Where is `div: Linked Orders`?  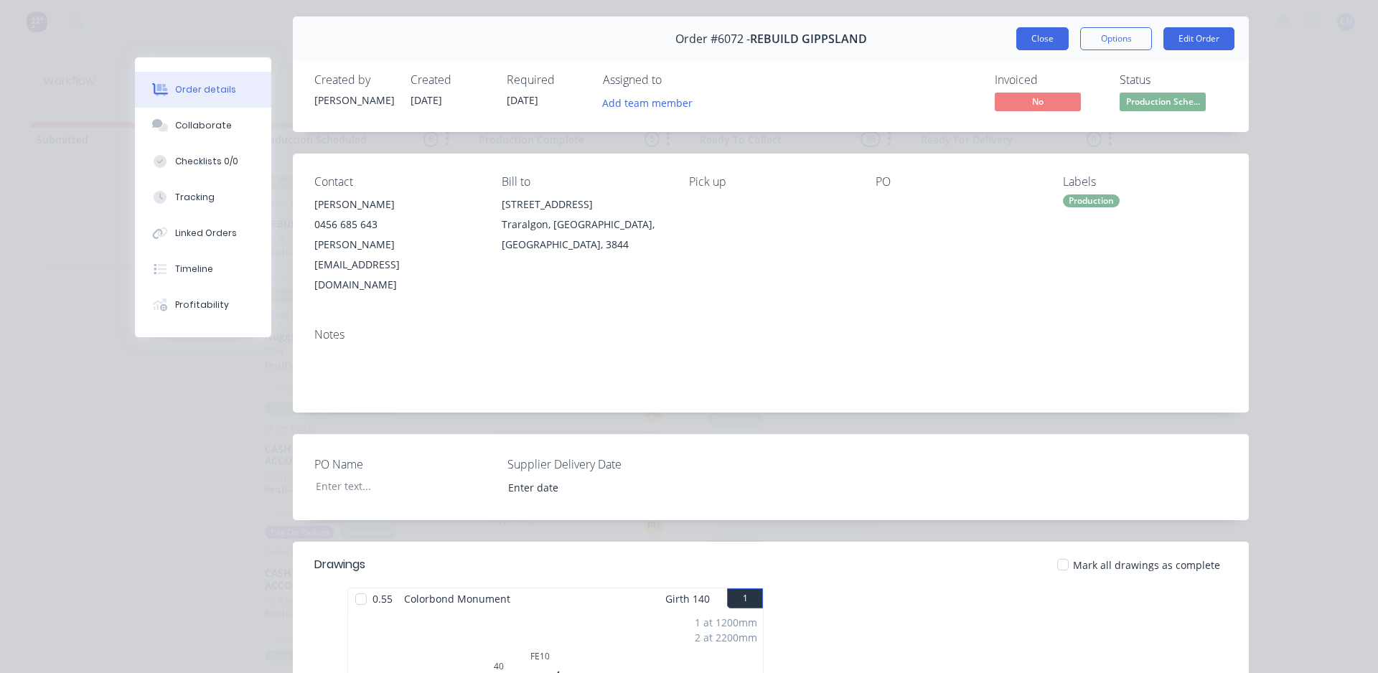
div: Linked Orders is located at coordinates (206, 233).